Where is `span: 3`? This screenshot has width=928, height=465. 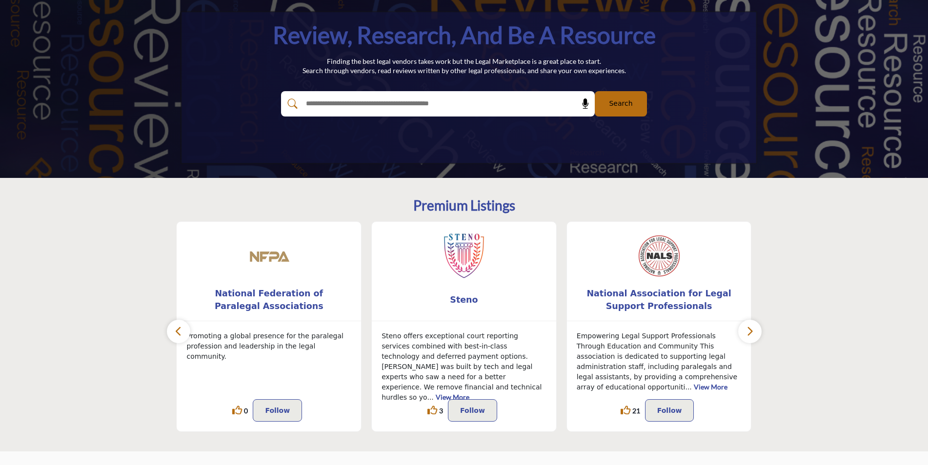 span: 3 is located at coordinates (441, 411).